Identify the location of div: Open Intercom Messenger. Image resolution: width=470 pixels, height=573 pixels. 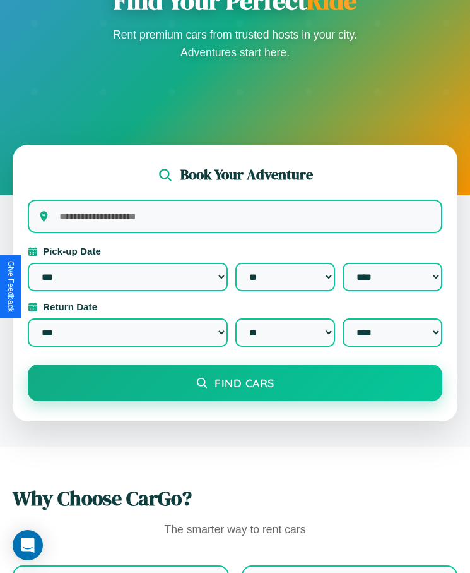
(28, 545).